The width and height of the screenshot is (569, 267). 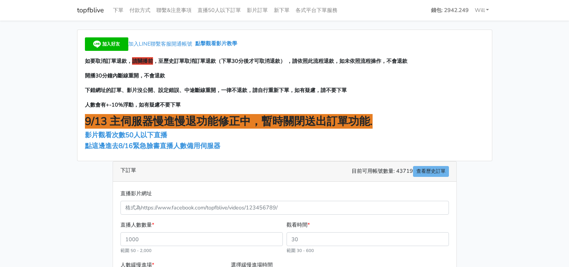 I want to click on span: 影片觀看次數, so click(x=105, y=135).